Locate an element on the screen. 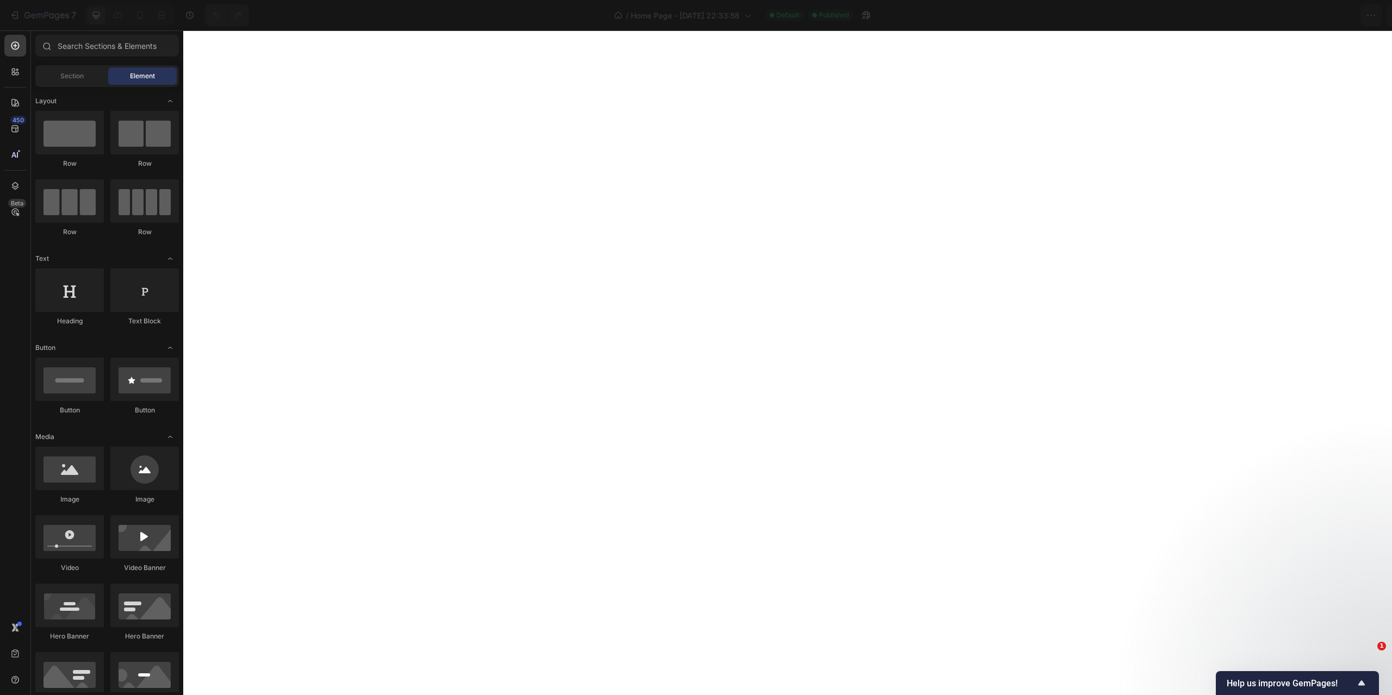 This screenshot has width=1392, height=695. button: 7 is located at coordinates (42, 15).